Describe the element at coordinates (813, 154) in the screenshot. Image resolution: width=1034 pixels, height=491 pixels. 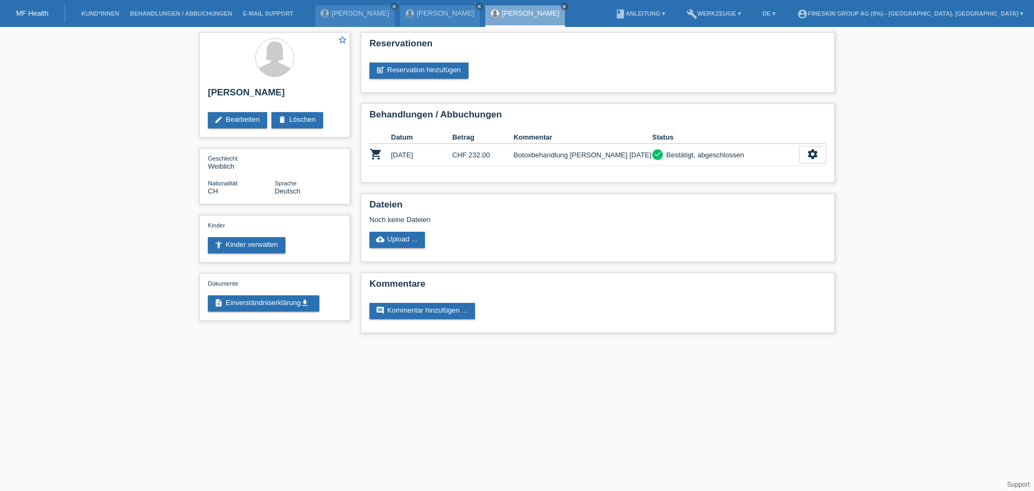
I see `i: settings` at that location.